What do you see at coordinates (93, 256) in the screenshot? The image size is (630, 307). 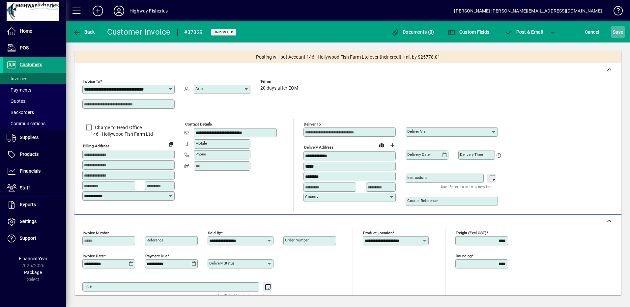 I see `mat-label: Invoice date` at bounding box center [93, 256].